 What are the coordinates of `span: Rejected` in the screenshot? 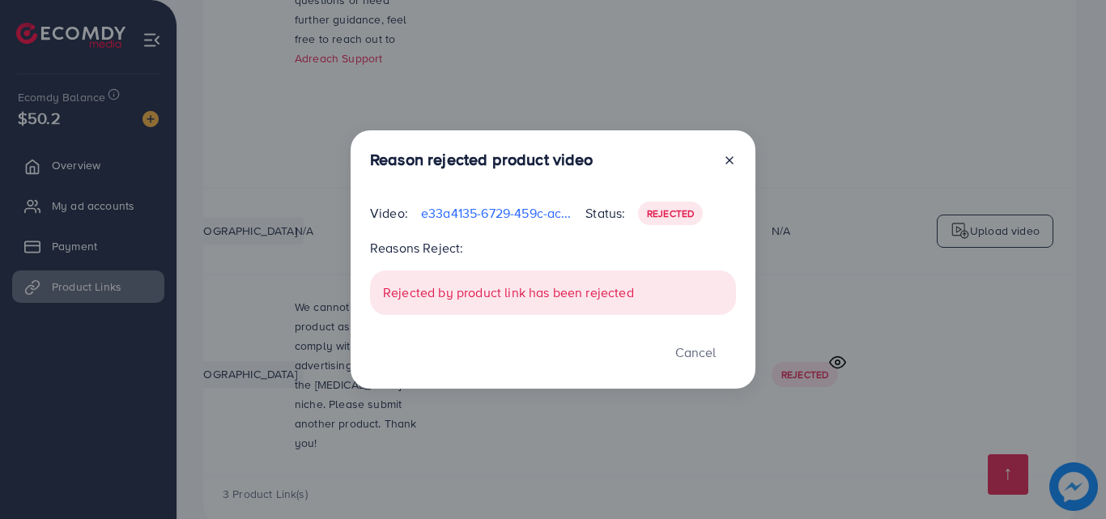 It's located at (670, 213).